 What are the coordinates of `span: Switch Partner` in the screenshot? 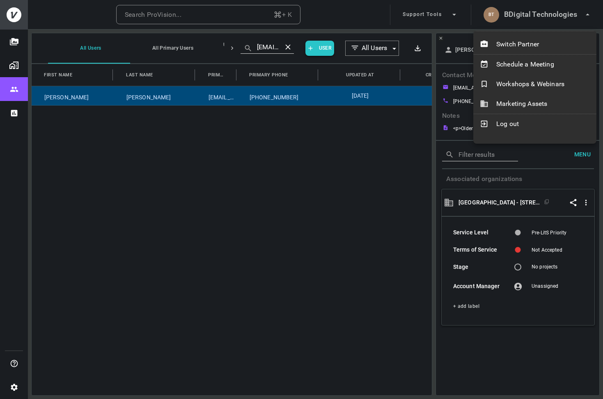 It's located at (543, 44).